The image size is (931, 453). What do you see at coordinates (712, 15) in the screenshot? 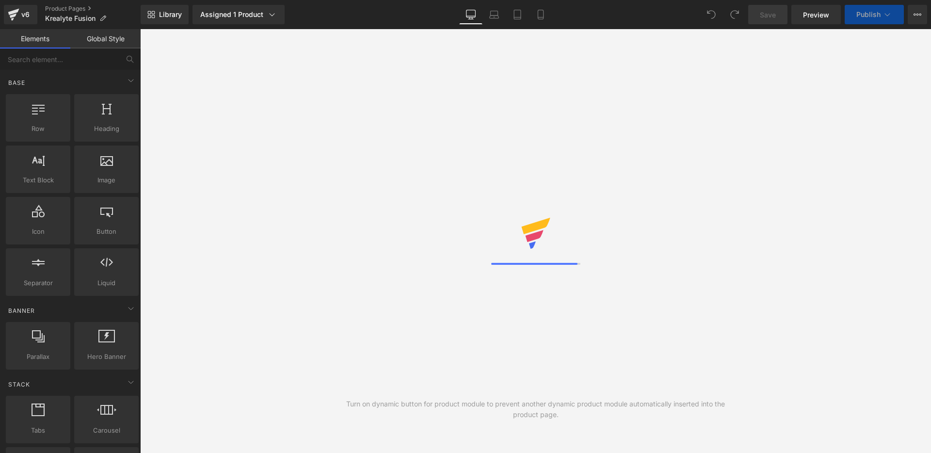
I see `button: Undo` at bounding box center [712, 15].